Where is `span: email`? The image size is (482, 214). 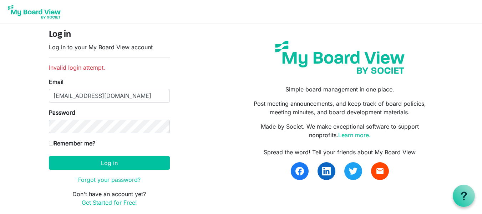 span: email is located at coordinates (380, 171).